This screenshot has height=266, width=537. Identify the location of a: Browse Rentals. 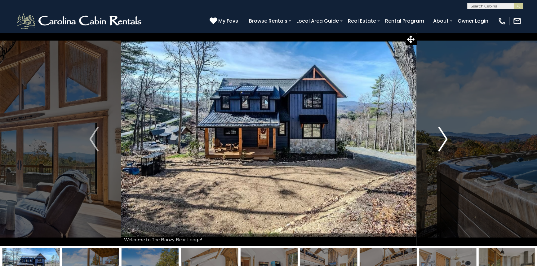
(268, 21).